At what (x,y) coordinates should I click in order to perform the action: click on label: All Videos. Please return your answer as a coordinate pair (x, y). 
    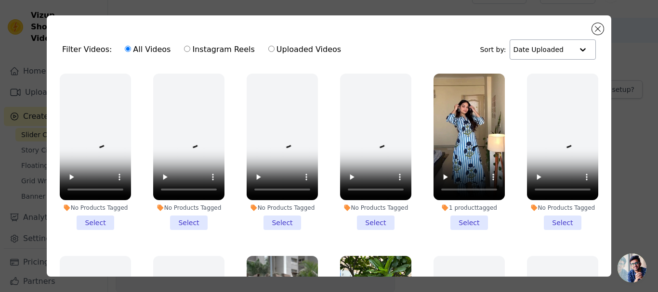
    Looking at the image, I should click on (147, 50).